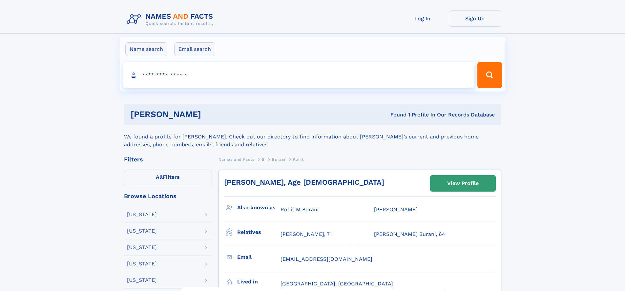 This screenshot has width=625, height=291. Describe the element at coordinates (168, 196) in the screenshot. I see `div: Browse Locations` at that location.